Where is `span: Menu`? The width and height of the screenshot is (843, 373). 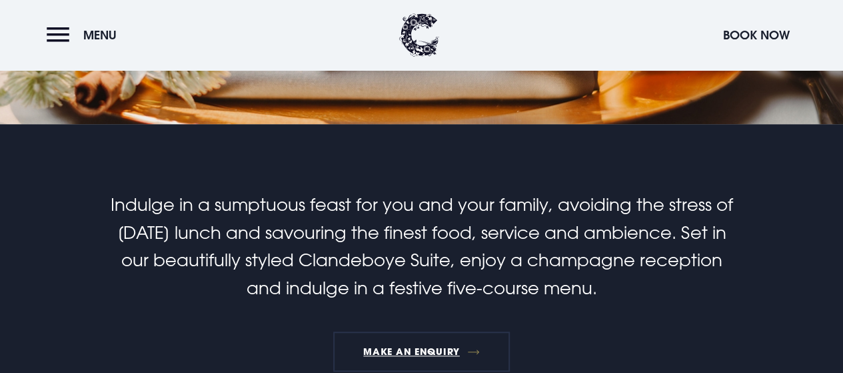 span: Menu is located at coordinates (100, 35).